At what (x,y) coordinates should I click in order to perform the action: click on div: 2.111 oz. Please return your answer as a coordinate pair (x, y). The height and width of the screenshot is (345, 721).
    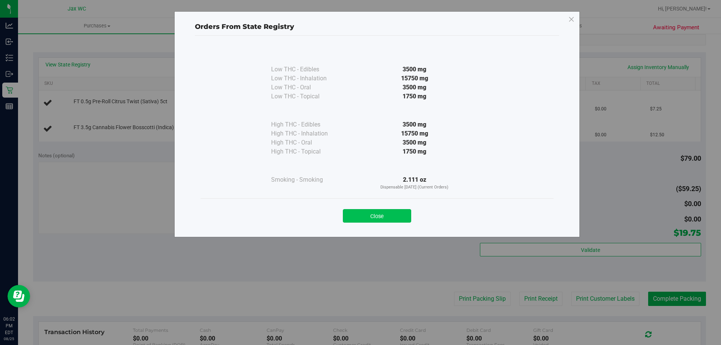
    Looking at the image, I should click on (415, 183).